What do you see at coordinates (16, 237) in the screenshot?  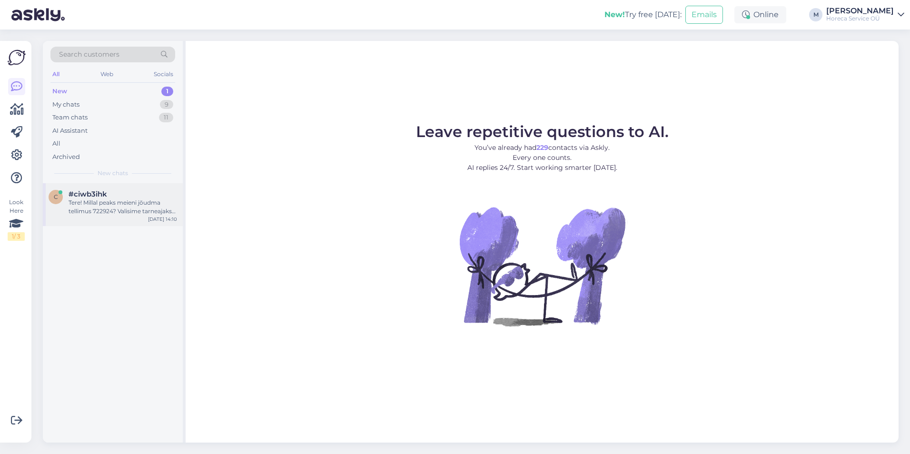 I see `div: 1 / 3` at bounding box center [16, 237].